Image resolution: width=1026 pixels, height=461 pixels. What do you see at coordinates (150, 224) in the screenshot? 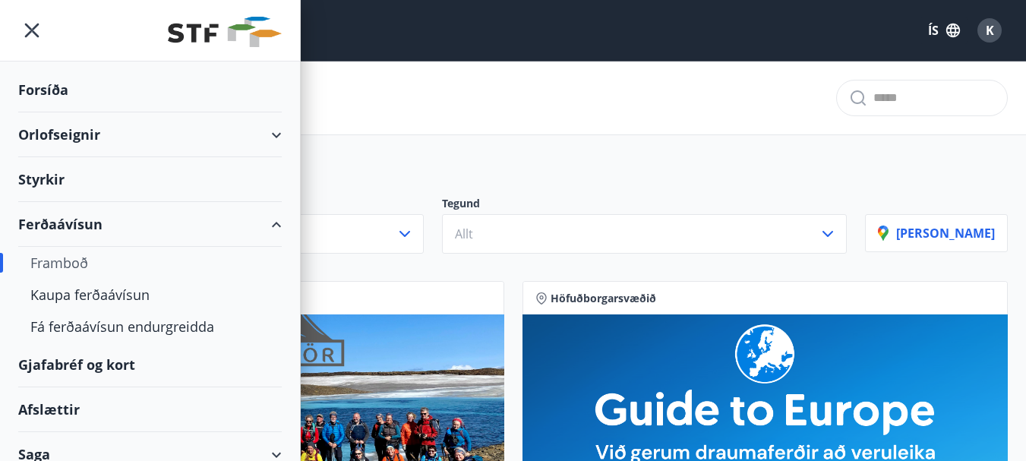
I see `div: Ferðaávísun` at bounding box center [150, 224].